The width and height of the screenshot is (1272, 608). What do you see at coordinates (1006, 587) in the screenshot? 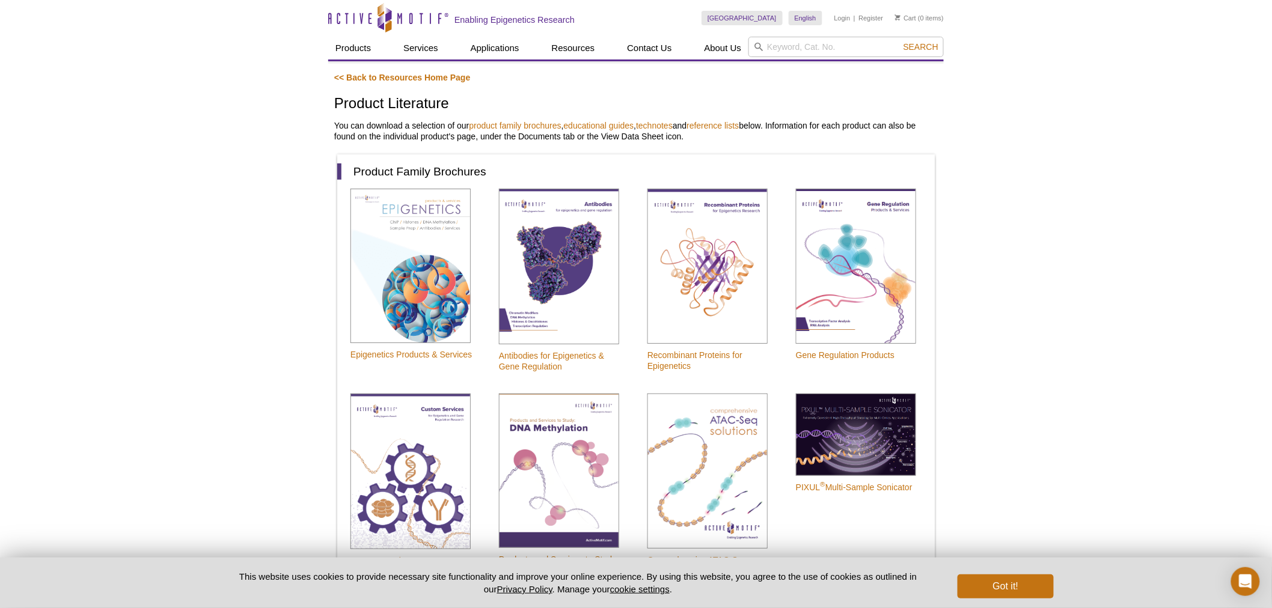
I see `button: Got it!` at bounding box center [1006, 587].